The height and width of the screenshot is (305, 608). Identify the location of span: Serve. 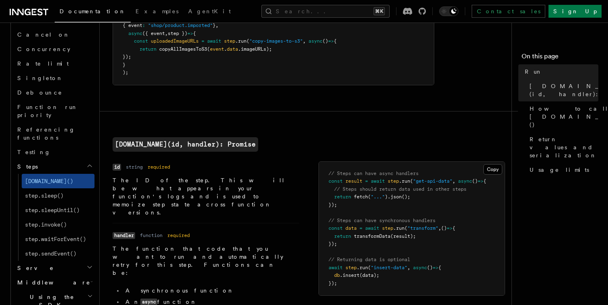
(34, 268).